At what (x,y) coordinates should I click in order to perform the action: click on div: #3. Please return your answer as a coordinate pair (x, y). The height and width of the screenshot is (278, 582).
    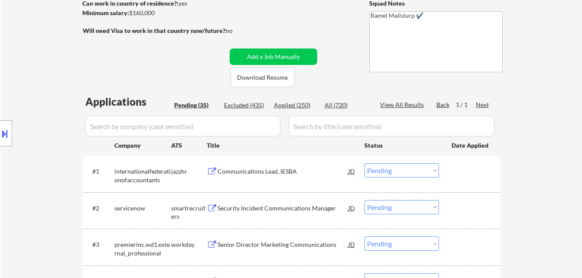
    Looking at the image, I should click on (100, 245).